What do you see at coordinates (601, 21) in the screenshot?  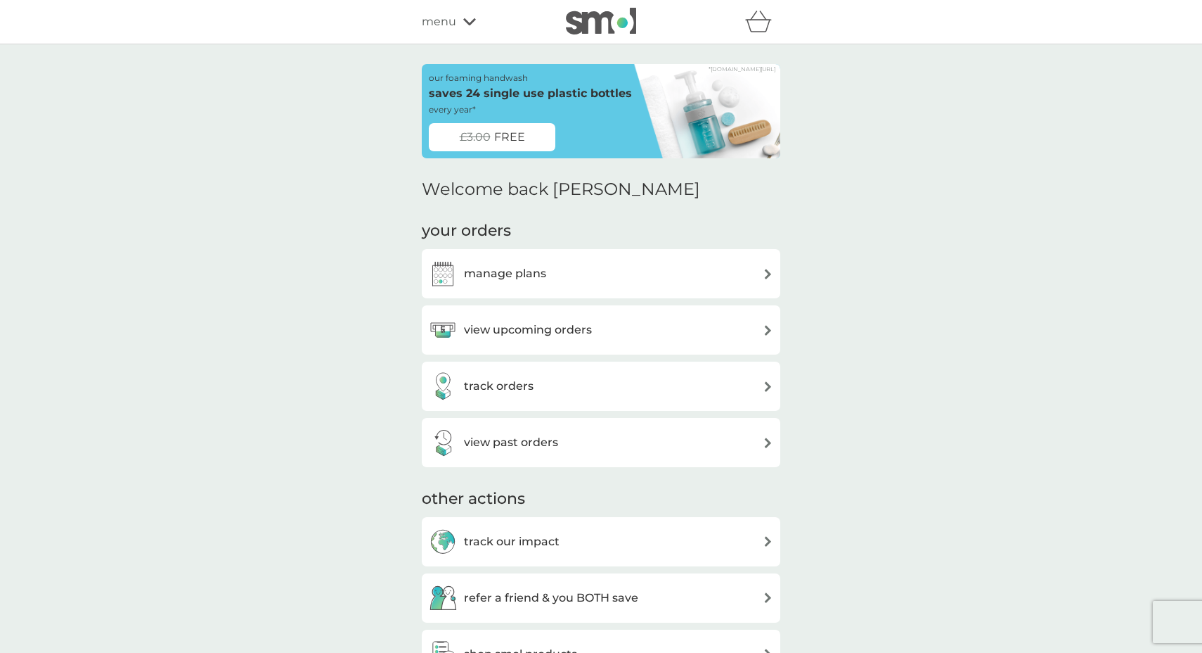 I see `img: smol` at bounding box center [601, 21].